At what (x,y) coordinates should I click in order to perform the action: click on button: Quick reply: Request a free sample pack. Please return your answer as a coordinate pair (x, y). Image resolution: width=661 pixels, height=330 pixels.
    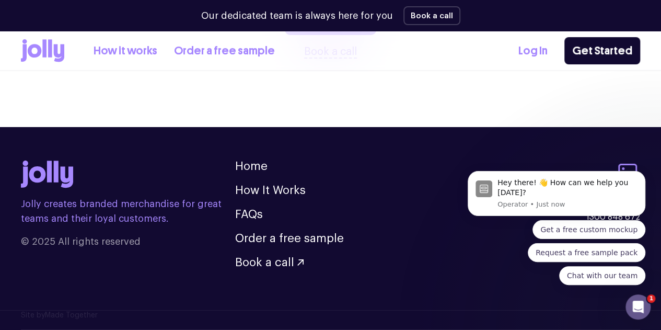
    Looking at the image, I should click on (134, 149).